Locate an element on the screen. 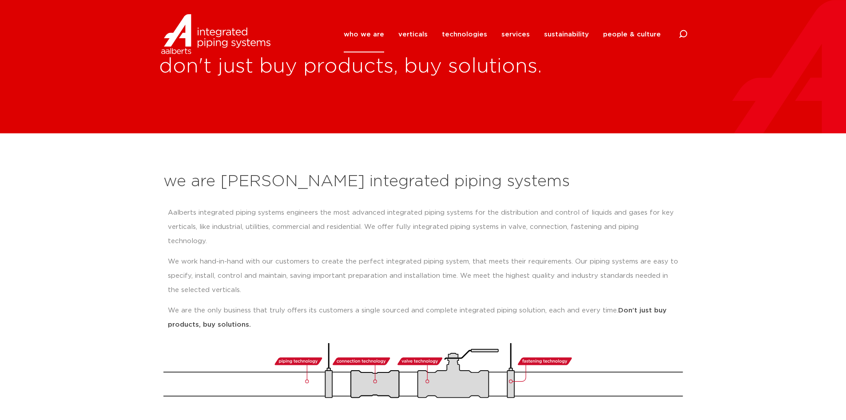 Image resolution: width=846 pixels, height=420 pixels. nav: Menu is located at coordinates (502, 34).